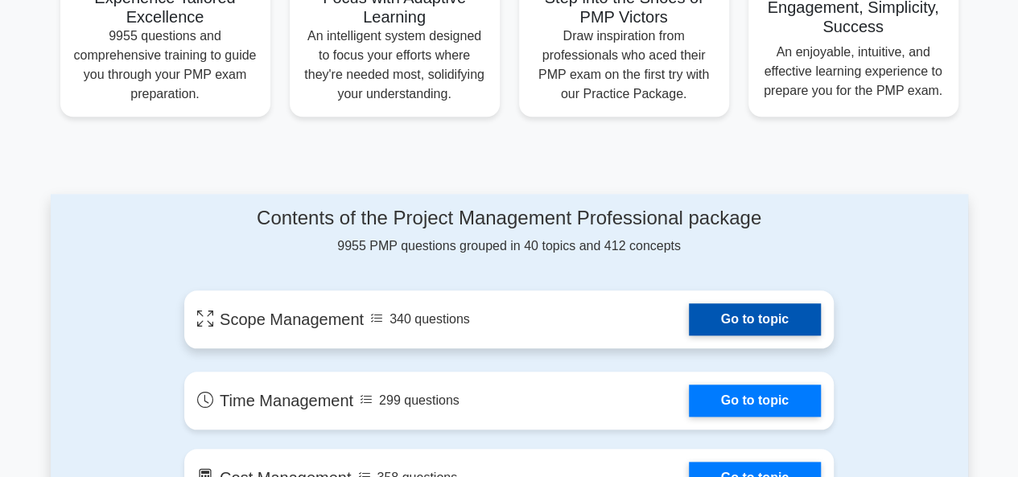 The height and width of the screenshot is (477, 1018). What do you see at coordinates (508, 218) in the screenshot?
I see `h4: Contents of the Project Management Professional package` at bounding box center [508, 218].